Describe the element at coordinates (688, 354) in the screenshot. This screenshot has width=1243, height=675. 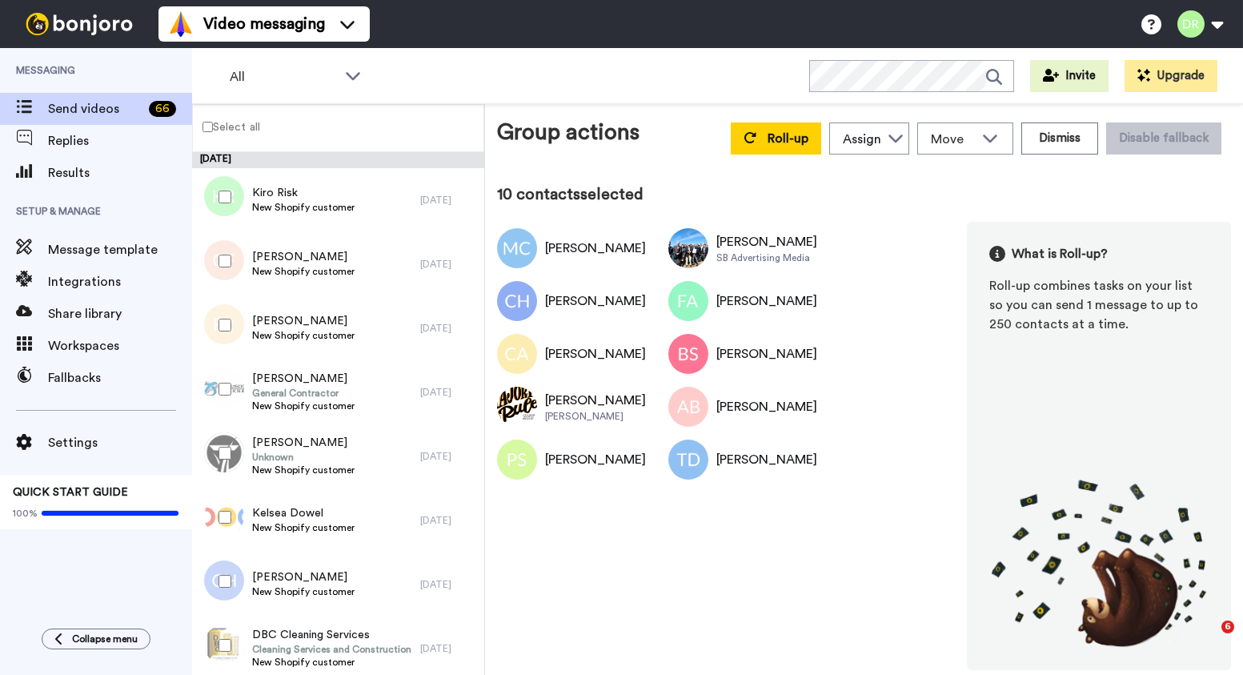
I see `img: Image of Brett Smith` at that location.